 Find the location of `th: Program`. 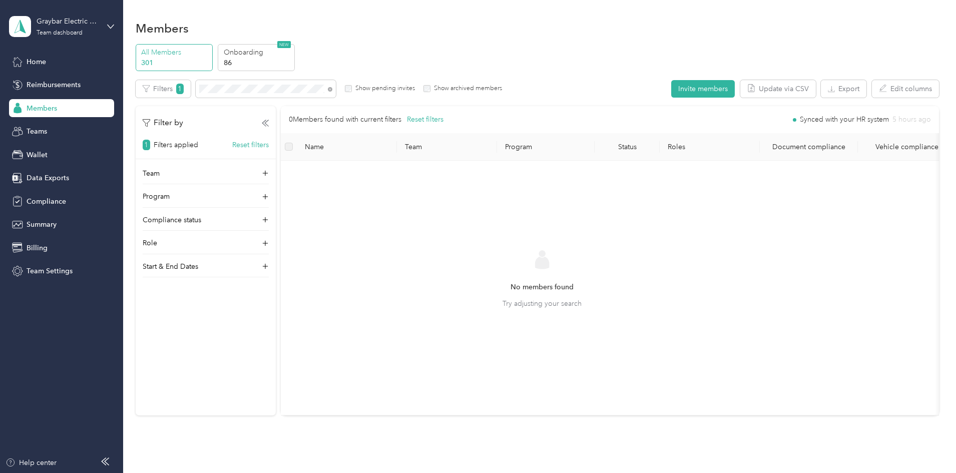

th: Program is located at coordinates (545, 147).